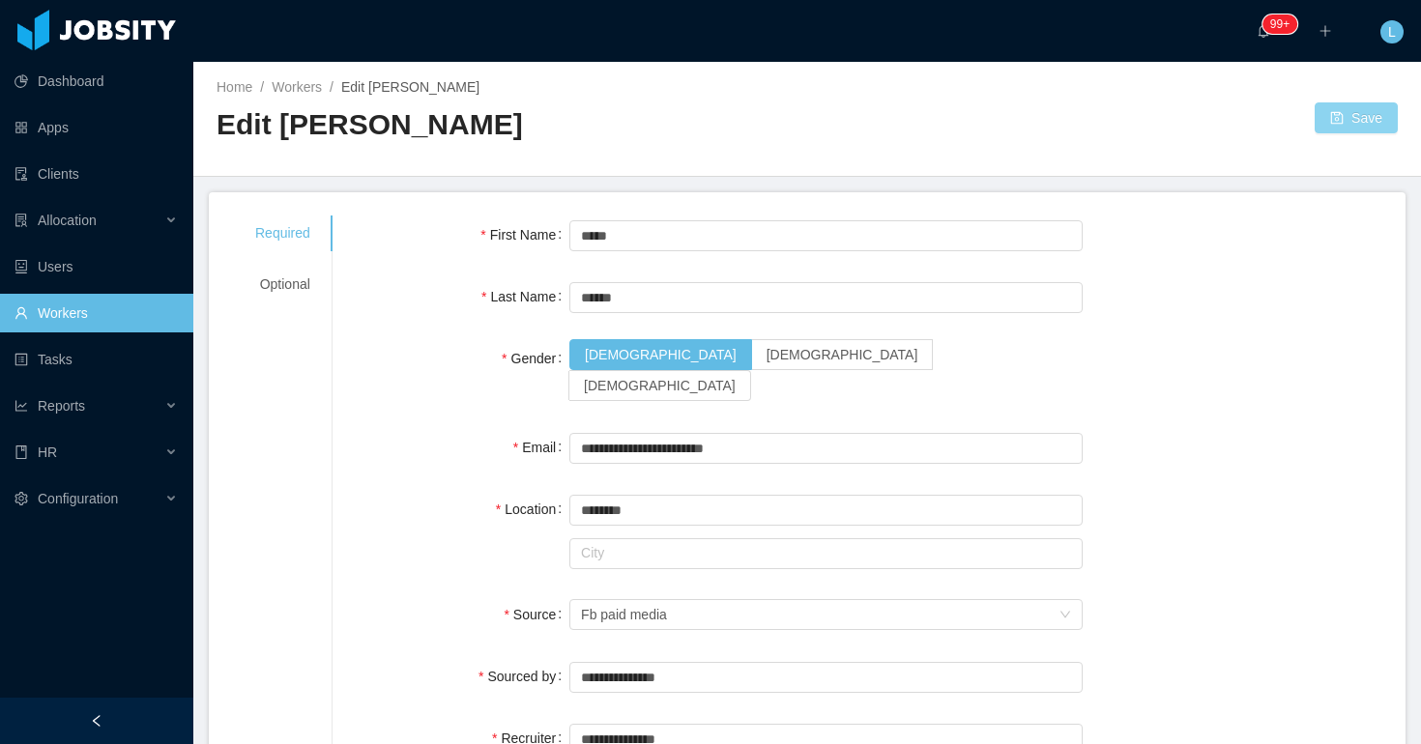 This screenshot has width=1421, height=744. What do you see at coordinates (234, 87) in the screenshot?
I see `a: Home` at bounding box center [234, 87].